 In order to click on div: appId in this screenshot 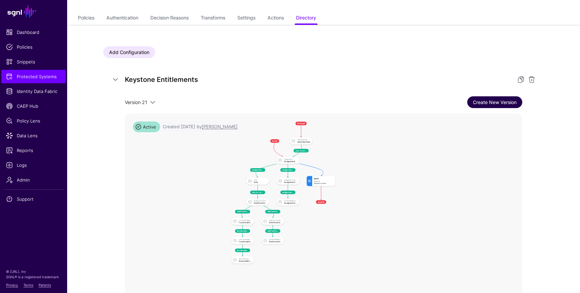, I will do `click(324, 179)`.